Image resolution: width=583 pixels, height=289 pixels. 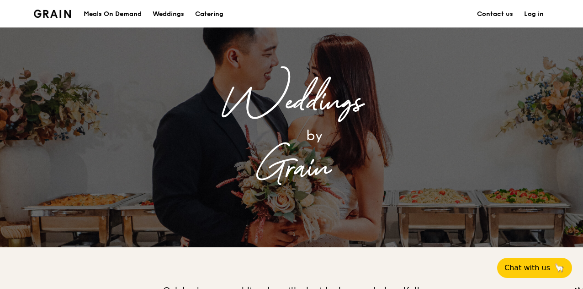 I want to click on img: Grain, so click(x=52, y=14).